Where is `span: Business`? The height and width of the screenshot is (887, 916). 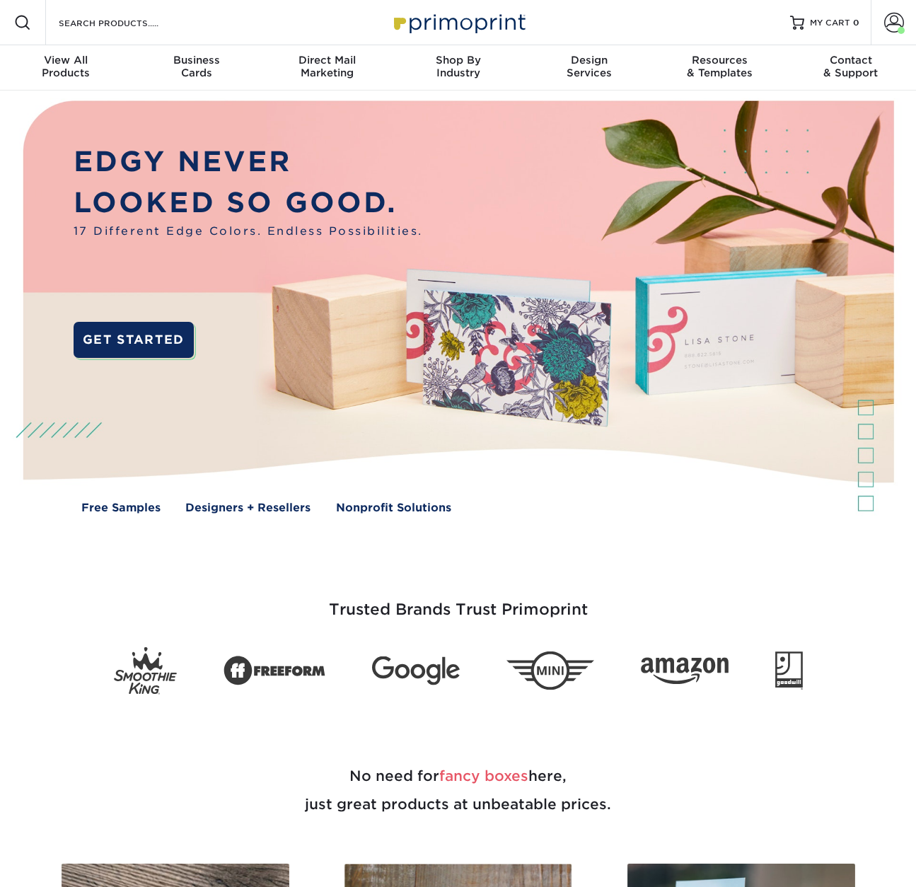
span: Business is located at coordinates (196, 60).